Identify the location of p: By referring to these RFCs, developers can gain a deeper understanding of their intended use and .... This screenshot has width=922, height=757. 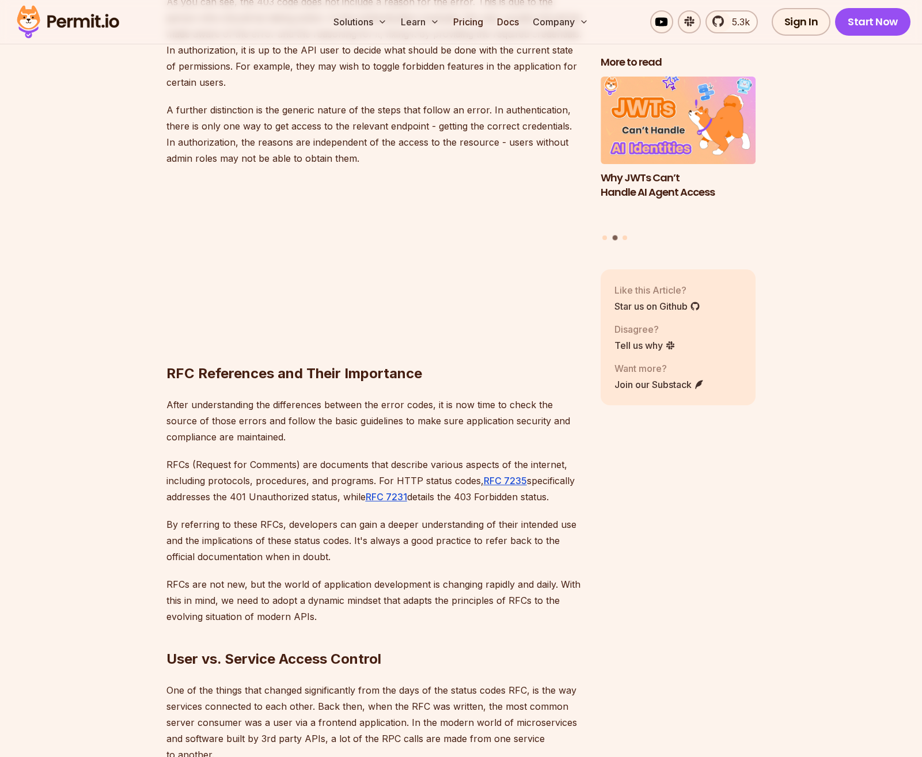
(374, 541).